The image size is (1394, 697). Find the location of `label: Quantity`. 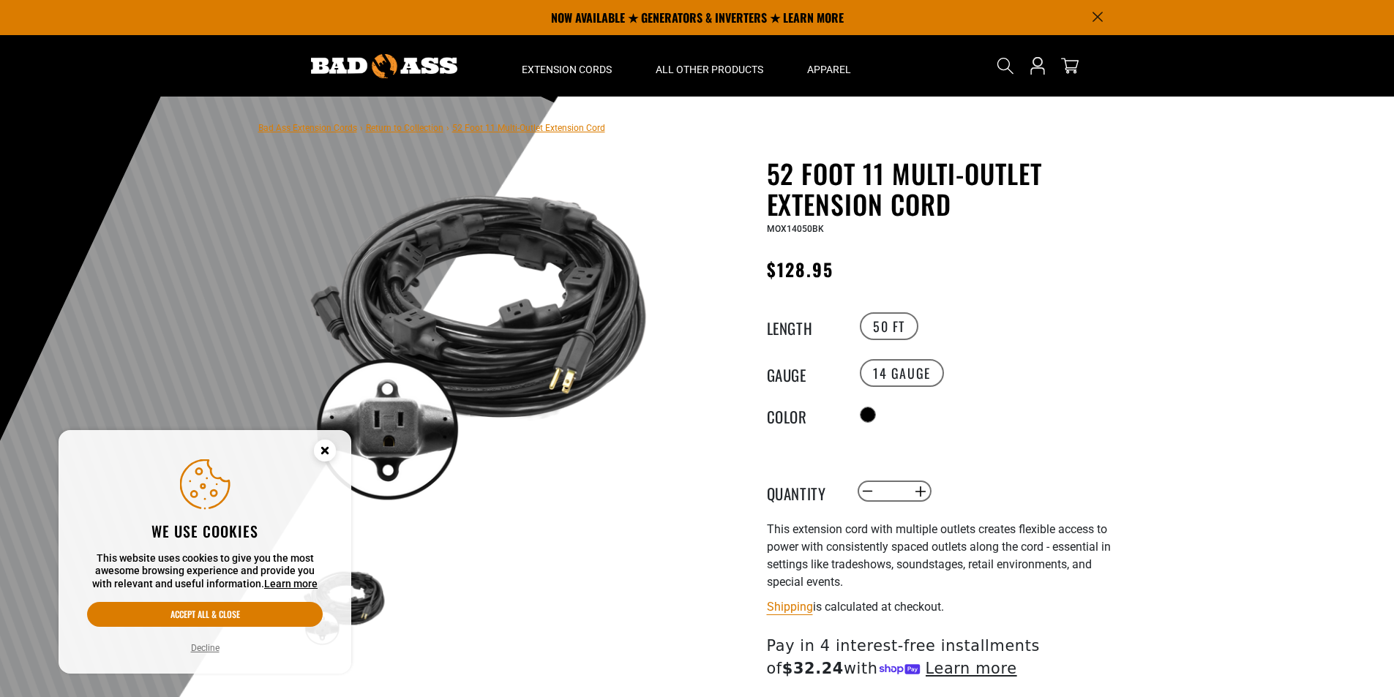

label: Quantity is located at coordinates (803, 492).